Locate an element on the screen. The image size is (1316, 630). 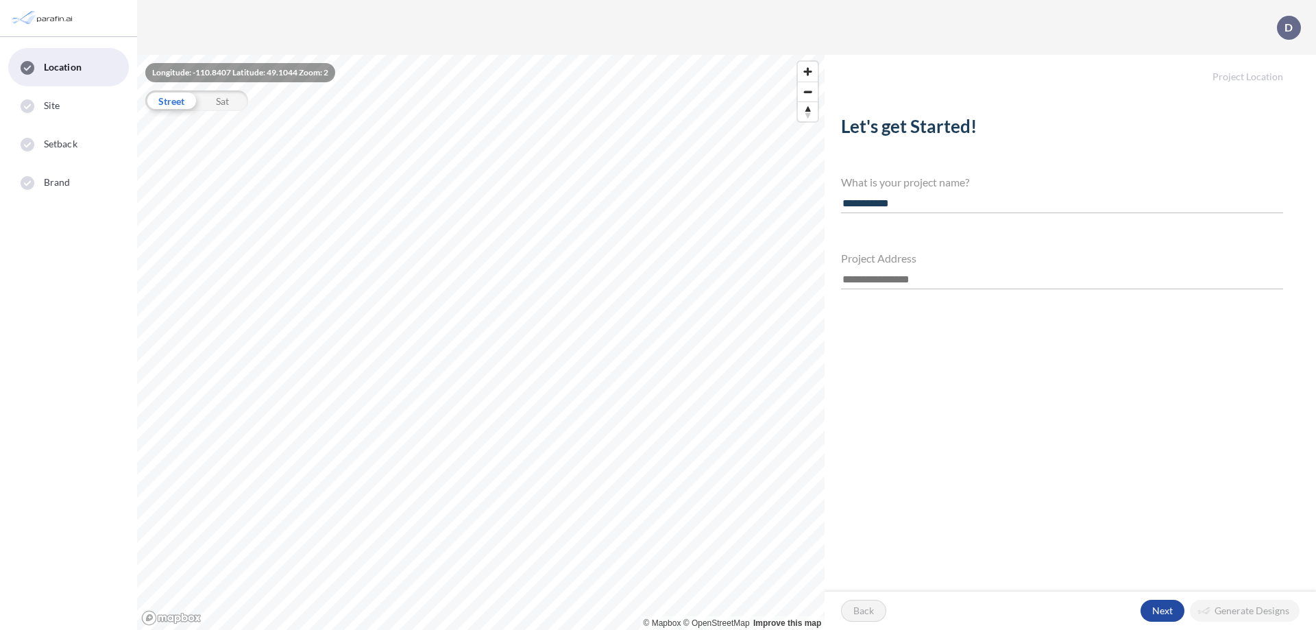
canvas: Map is located at coordinates (480, 342).